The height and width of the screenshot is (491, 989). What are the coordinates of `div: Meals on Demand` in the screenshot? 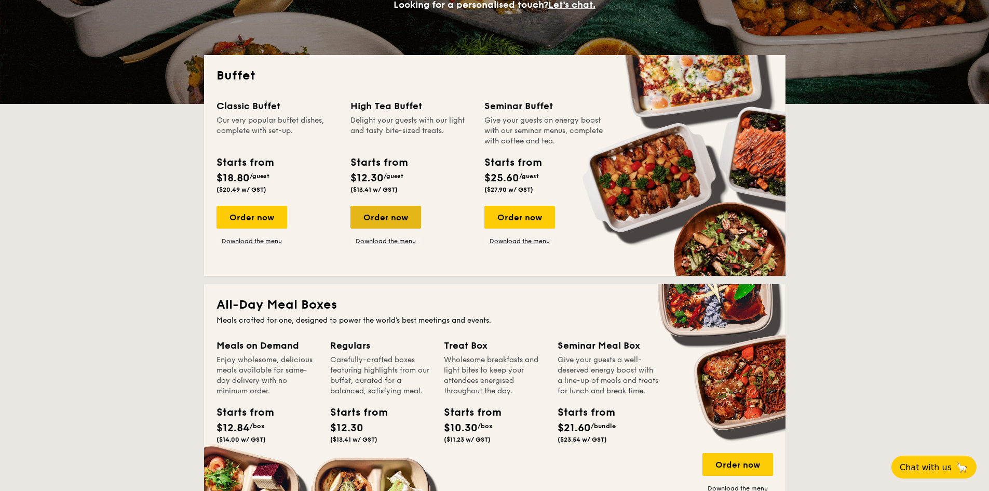 It's located at (267, 345).